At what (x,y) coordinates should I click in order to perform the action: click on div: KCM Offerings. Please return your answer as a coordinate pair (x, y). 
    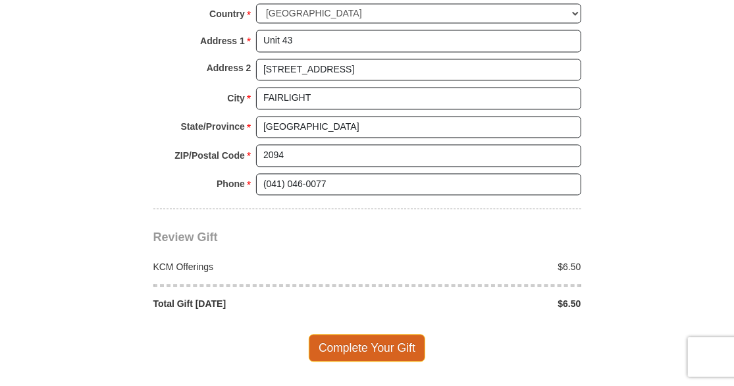
    Looking at the image, I should click on (257, 267).